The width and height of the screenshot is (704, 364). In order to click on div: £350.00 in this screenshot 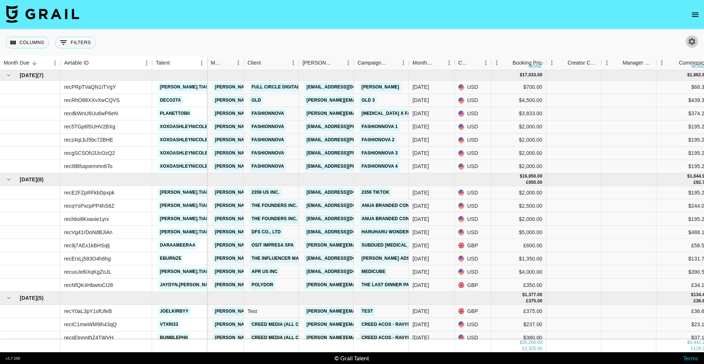, I will do `click(519, 285)`.